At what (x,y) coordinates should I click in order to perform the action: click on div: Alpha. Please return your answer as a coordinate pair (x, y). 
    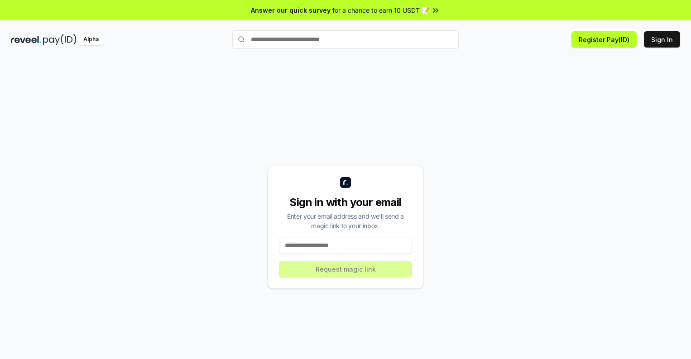
    Looking at the image, I should click on (91, 39).